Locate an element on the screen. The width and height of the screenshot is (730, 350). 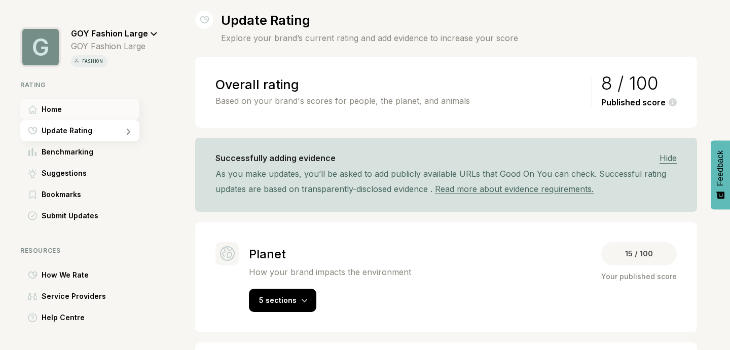
span: Home is located at coordinates (52, 109).